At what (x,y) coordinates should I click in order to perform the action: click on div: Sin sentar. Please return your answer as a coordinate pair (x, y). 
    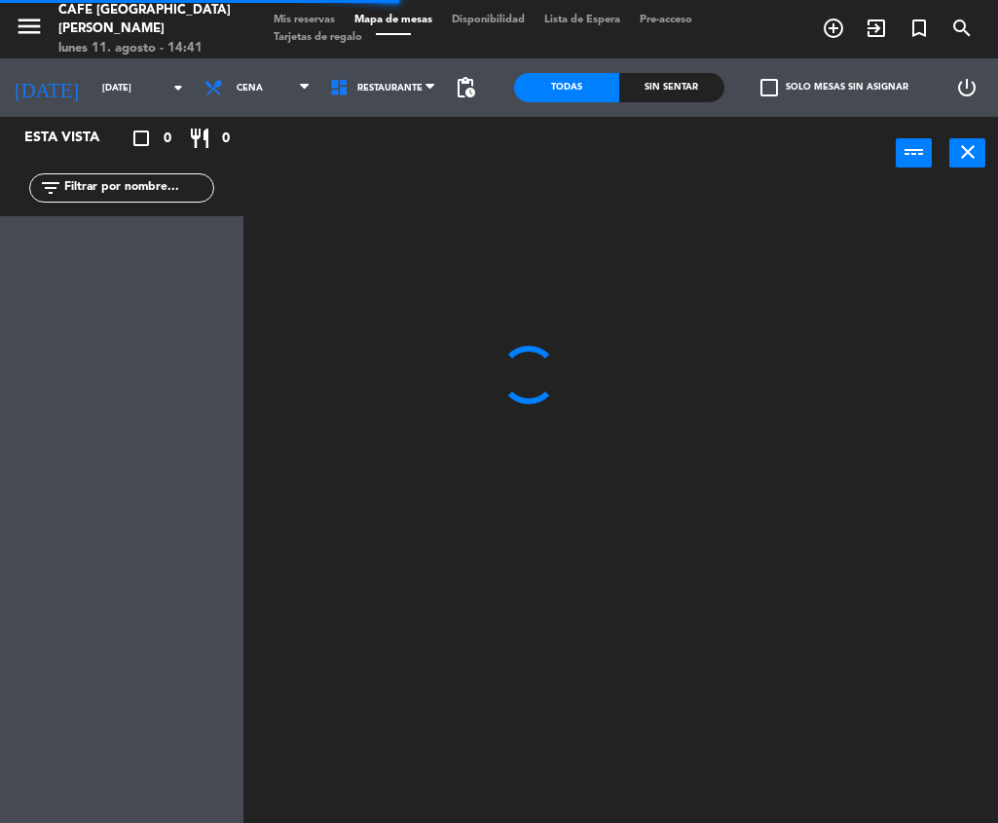
    Looking at the image, I should click on (672, 88).